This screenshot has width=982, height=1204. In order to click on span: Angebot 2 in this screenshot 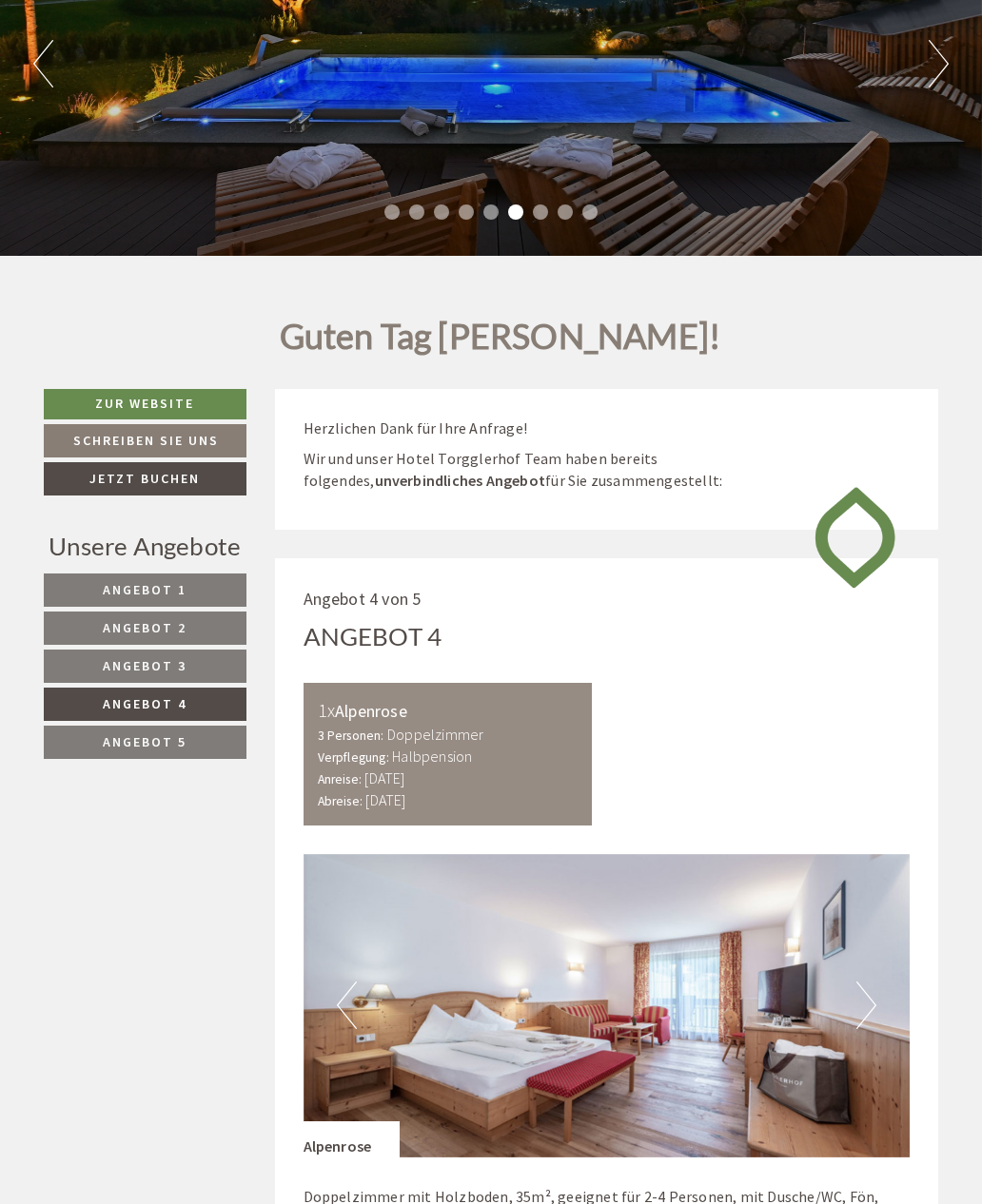, I will do `click(145, 627)`.